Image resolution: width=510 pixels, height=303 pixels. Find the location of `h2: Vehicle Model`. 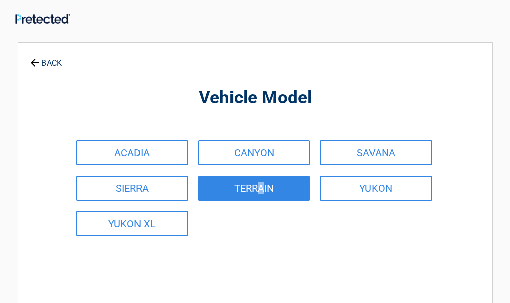

h2: Vehicle Model is located at coordinates (255, 98).